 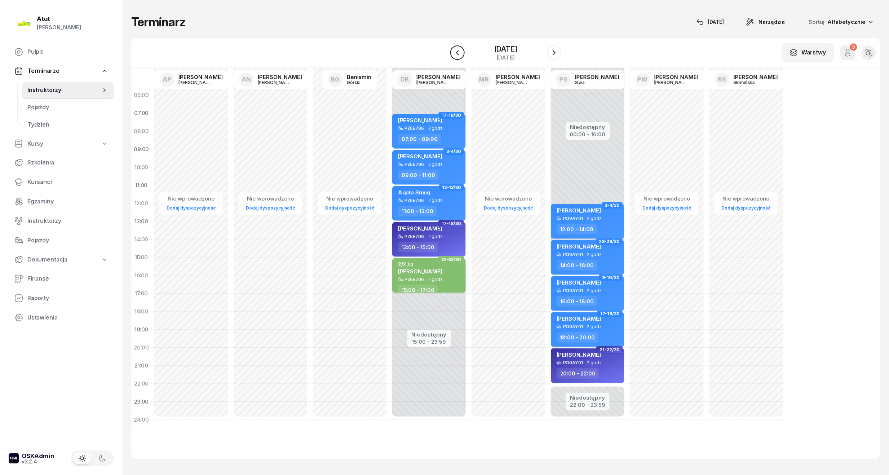 What do you see at coordinates (588, 404) in the screenshot?
I see `div: 22:00 - 23:59` at bounding box center [588, 404].